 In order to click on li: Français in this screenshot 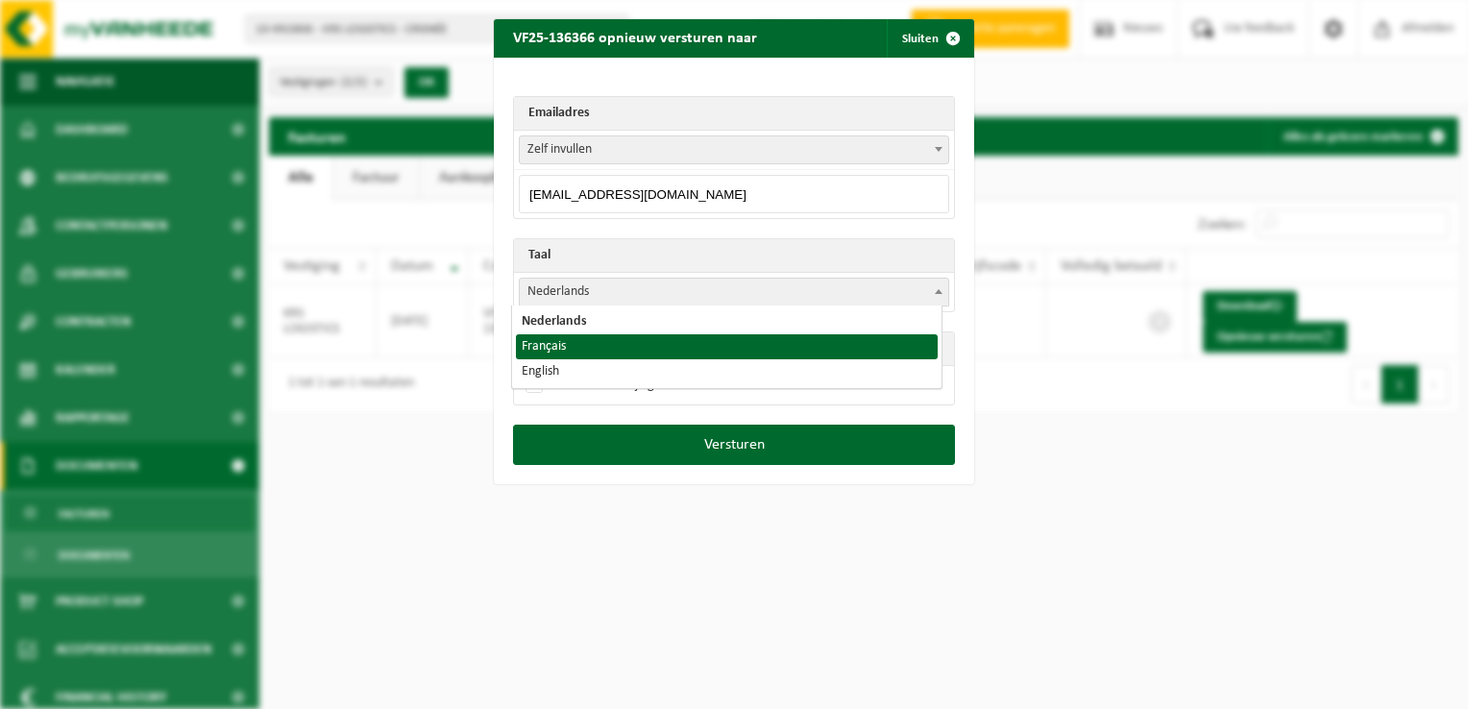, I will do `click(726, 347)`.